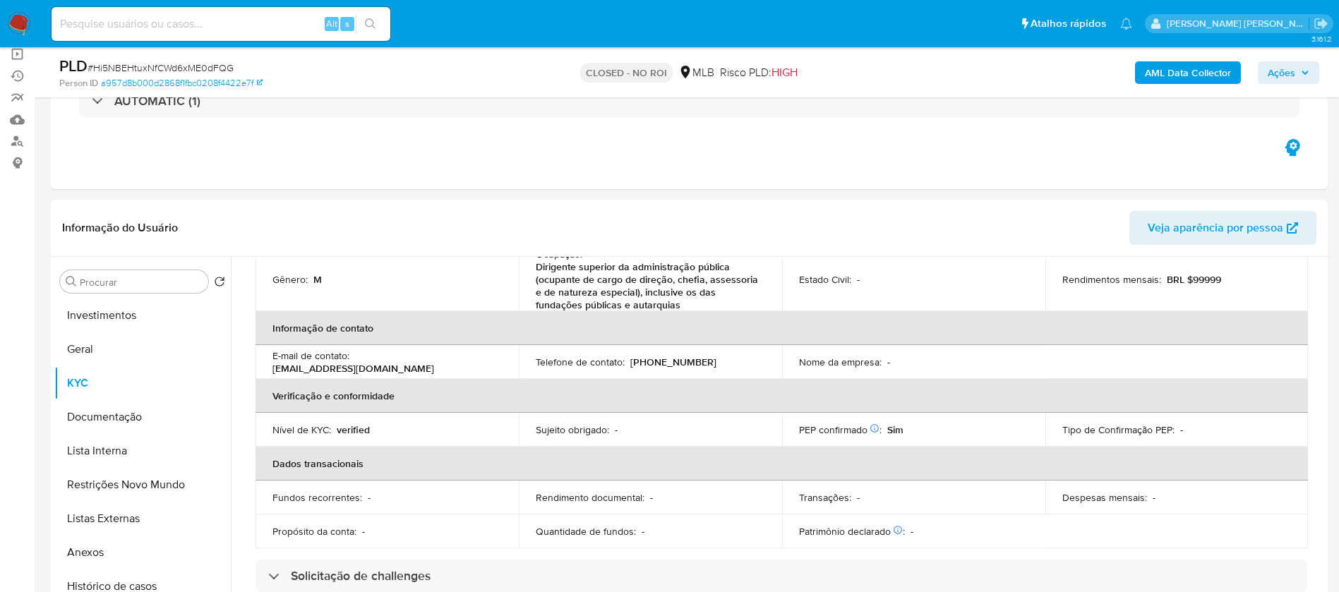 This screenshot has height=592, width=1339. I want to click on th: Dados transacionais, so click(781, 464).